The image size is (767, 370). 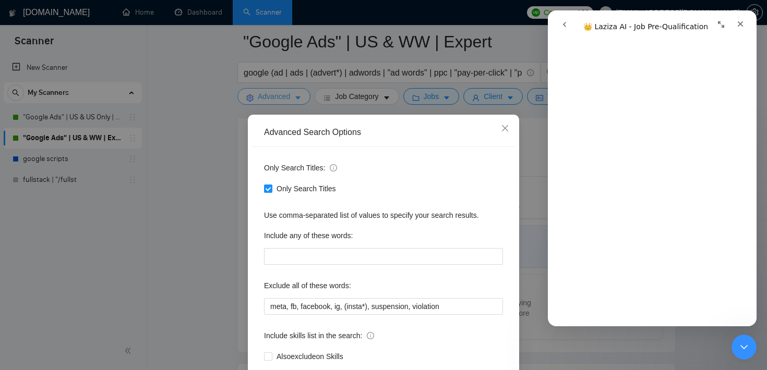 I want to click on div: Close, so click(x=192, y=14).